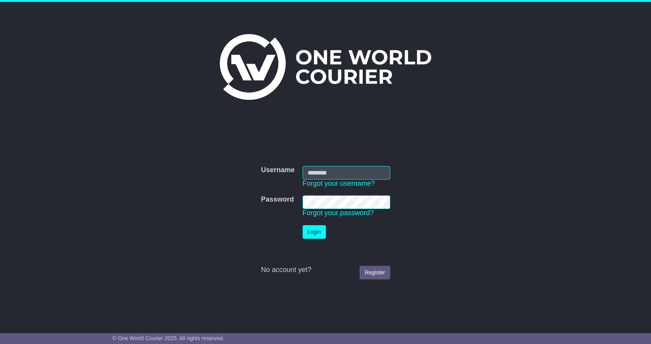 The image size is (651, 344). I want to click on a: Forgot your password?, so click(338, 213).